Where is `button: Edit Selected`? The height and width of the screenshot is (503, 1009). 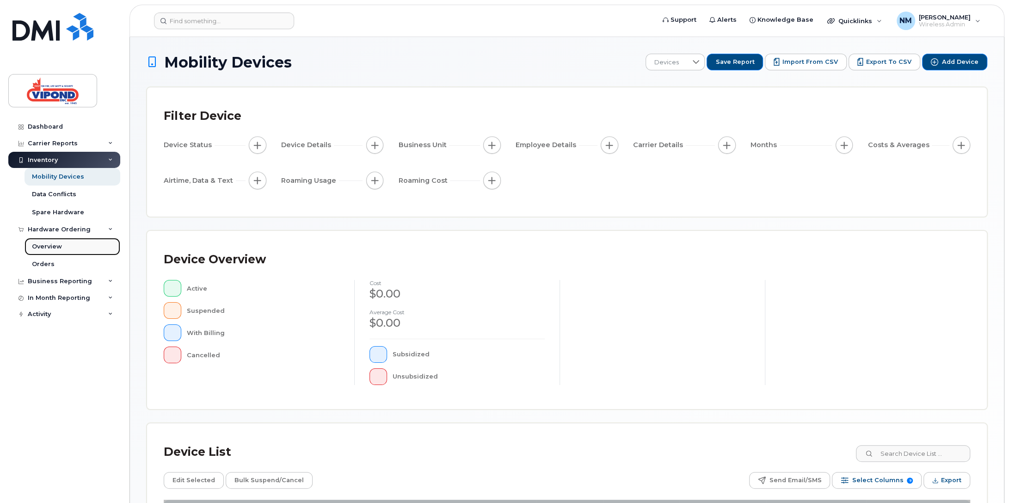 button: Edit Selected is located at coordinates (194, 480).